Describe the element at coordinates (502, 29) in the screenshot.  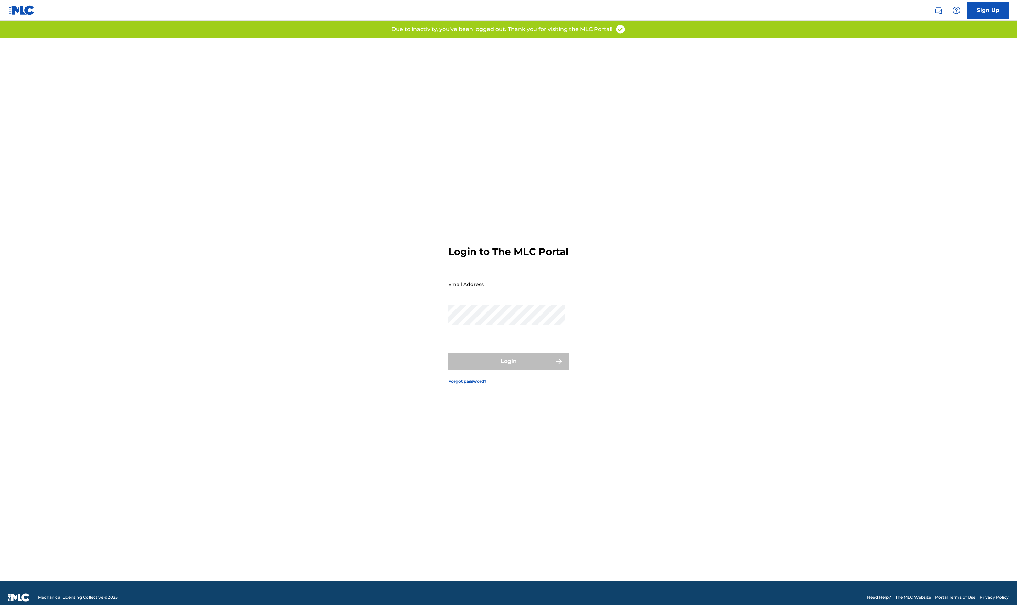
I see `p: Due to inactivity, you've been logged out. Thank you for visiting the MLC Portal!` at that location.